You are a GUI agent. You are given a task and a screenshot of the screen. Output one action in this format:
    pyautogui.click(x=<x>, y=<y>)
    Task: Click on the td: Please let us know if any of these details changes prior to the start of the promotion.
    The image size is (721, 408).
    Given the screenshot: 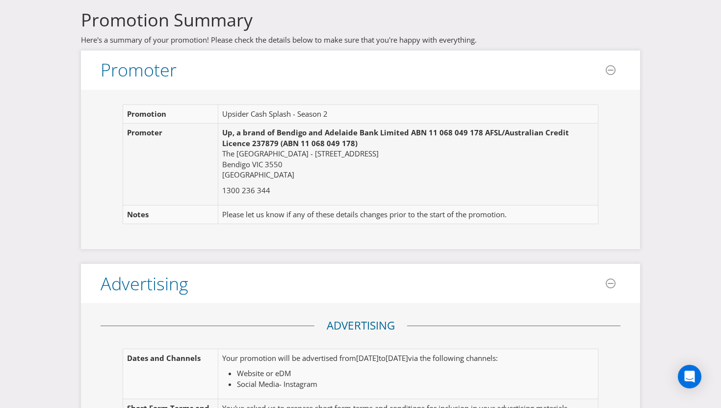 What is the action you would take?
    pyautogui.click(x=404, y=214)
    